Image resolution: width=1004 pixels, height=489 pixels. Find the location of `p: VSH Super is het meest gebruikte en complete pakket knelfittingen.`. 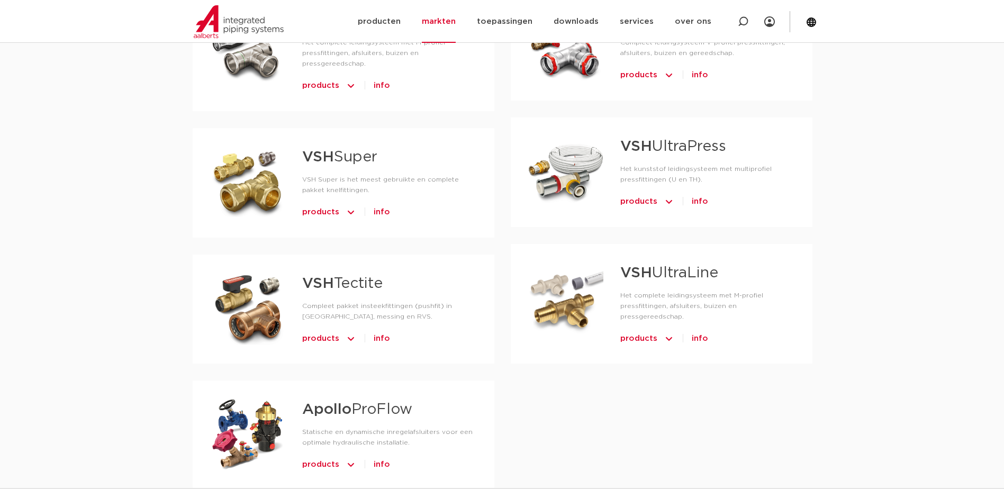

p: VSH Super is het meest gebruikte en complete pakket knelfittingen. is located at coordinates (390, 185).